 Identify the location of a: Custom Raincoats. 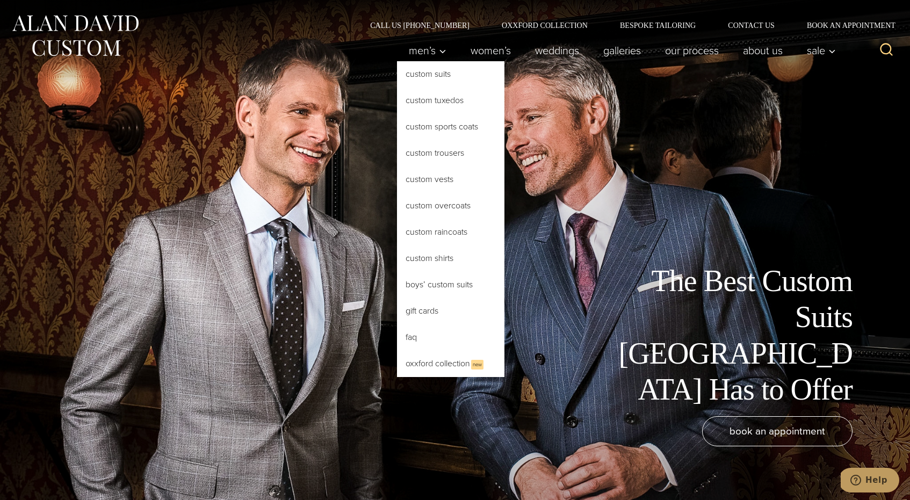
(451, 232).